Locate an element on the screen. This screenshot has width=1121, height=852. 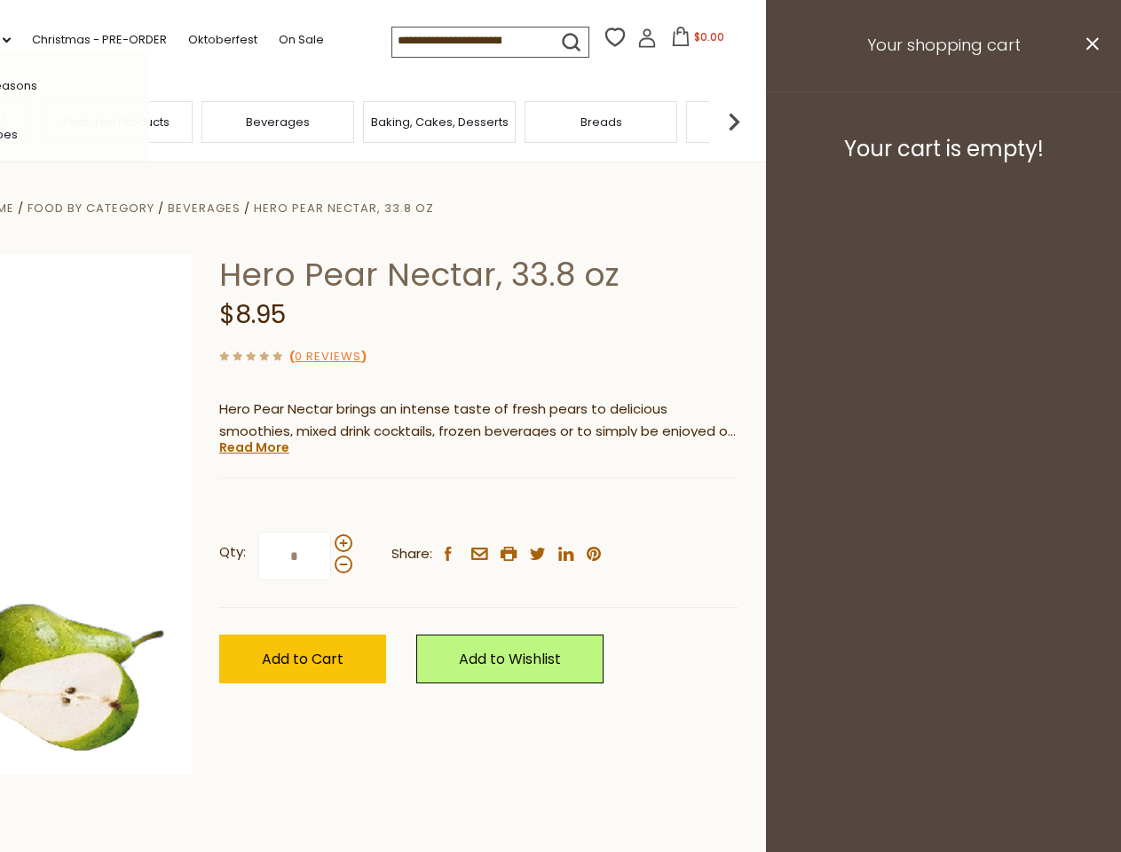
a: On Sale is located at coordinates (301, 40).